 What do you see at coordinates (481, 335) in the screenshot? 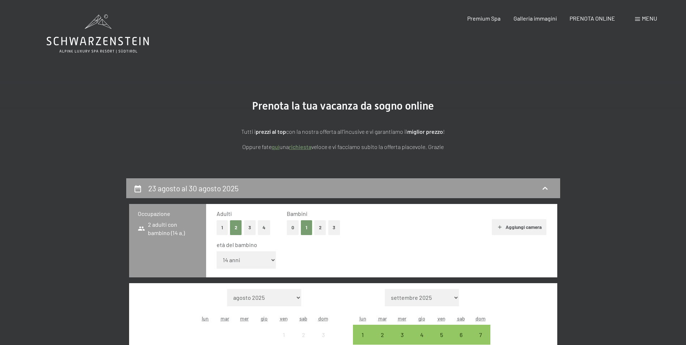
I see `div: Sun Sep 07 2025` at bounding box center [481, 335].